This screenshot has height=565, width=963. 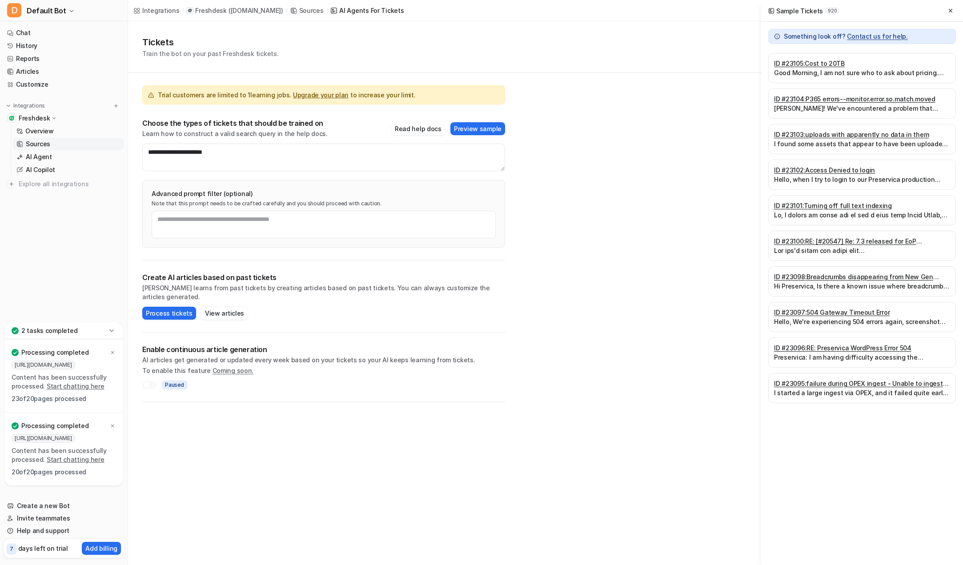 I want to click on a: ID #23102:Access Denied to login, so click(x=862, y=170).